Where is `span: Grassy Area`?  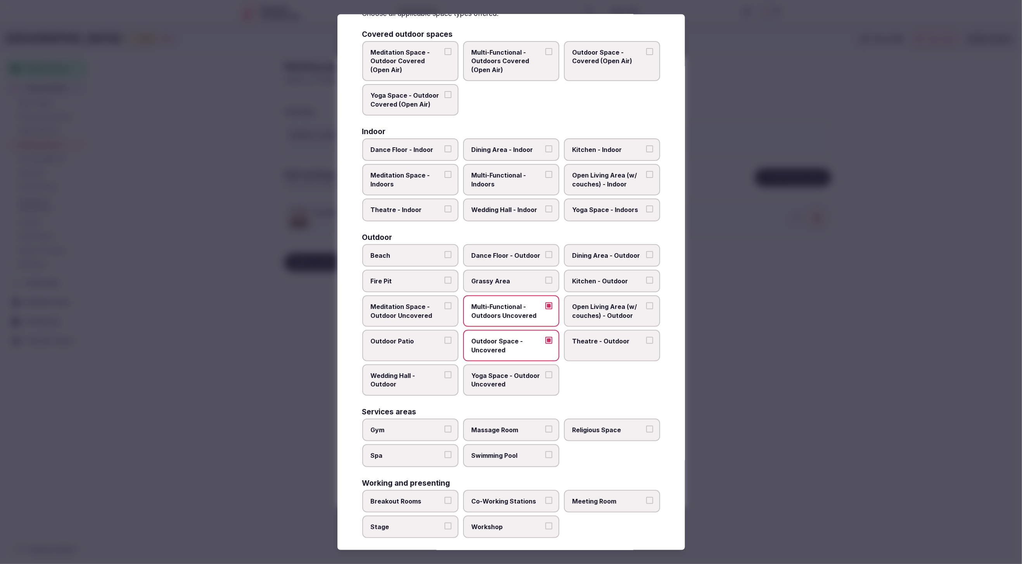 span: Grassy Area is located at coordinates (507, 281).